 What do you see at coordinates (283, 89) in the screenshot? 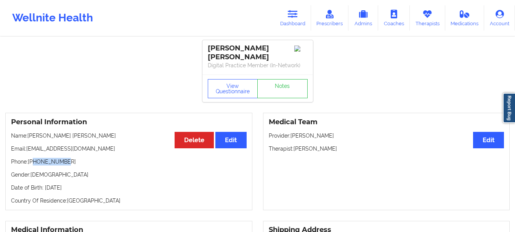
I see `a: Notes` at bounding box center [283, 89].